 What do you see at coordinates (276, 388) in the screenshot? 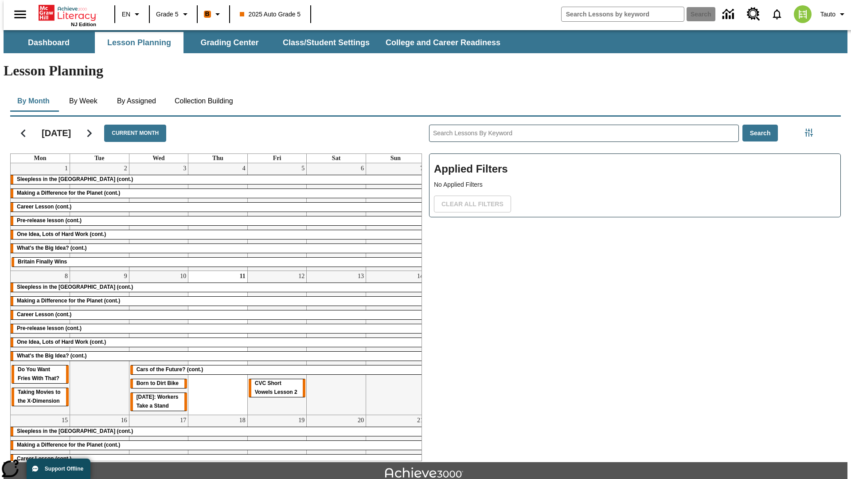
I see `span: CVC Short Vowels Lesson 2` at bounding box center [276, 388].